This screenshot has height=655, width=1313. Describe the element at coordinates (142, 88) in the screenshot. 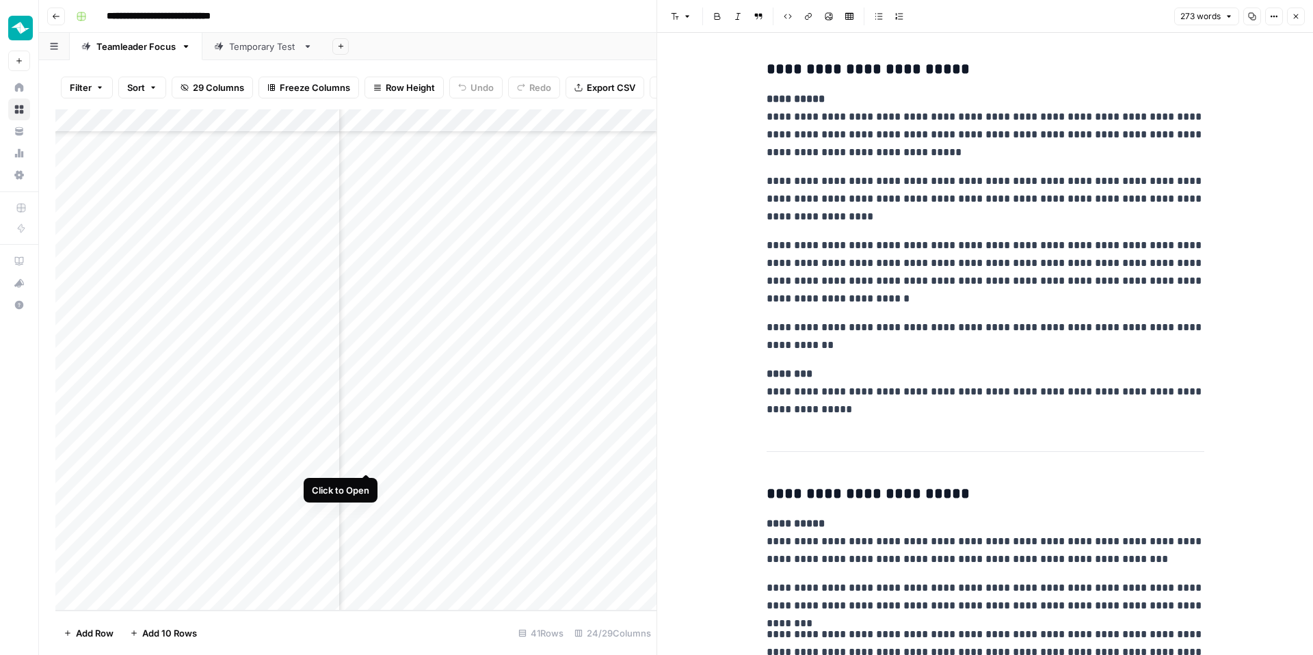

I see `button: Sort` at that location.